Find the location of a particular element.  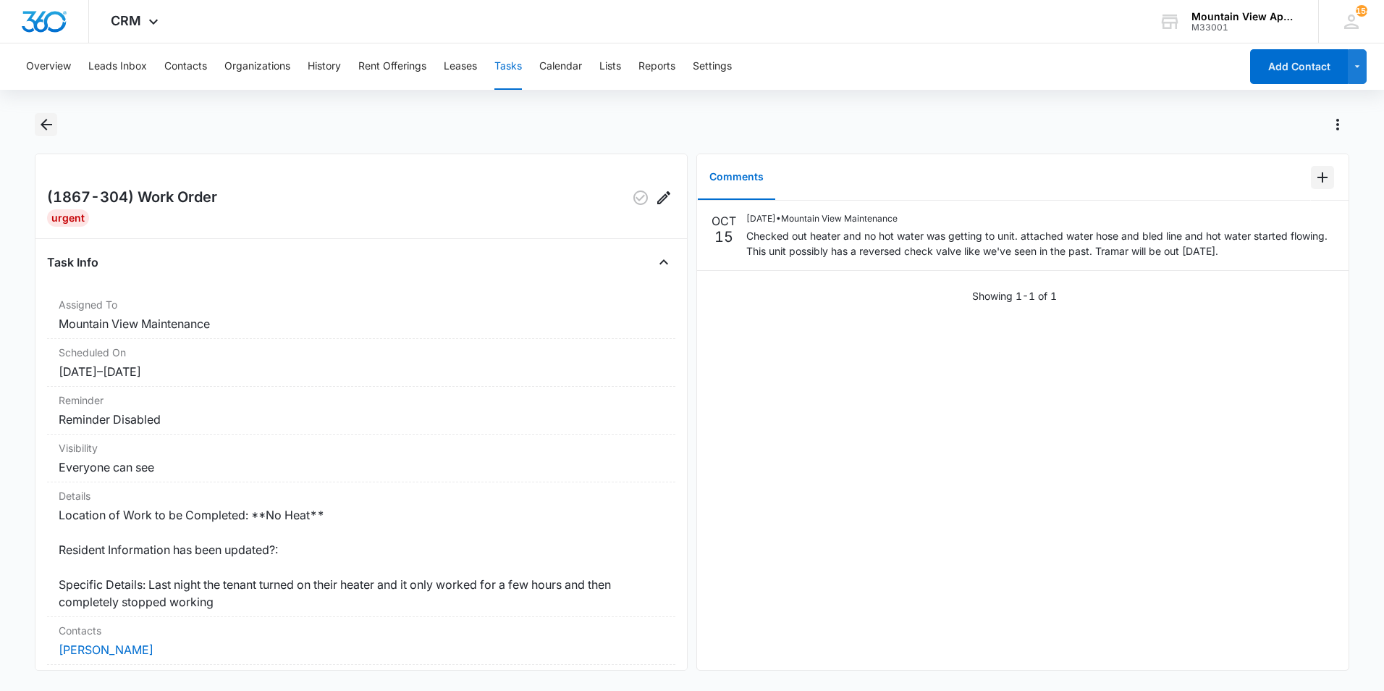

div: ReminderReminder Disabled is located at coordinates (361, 411).